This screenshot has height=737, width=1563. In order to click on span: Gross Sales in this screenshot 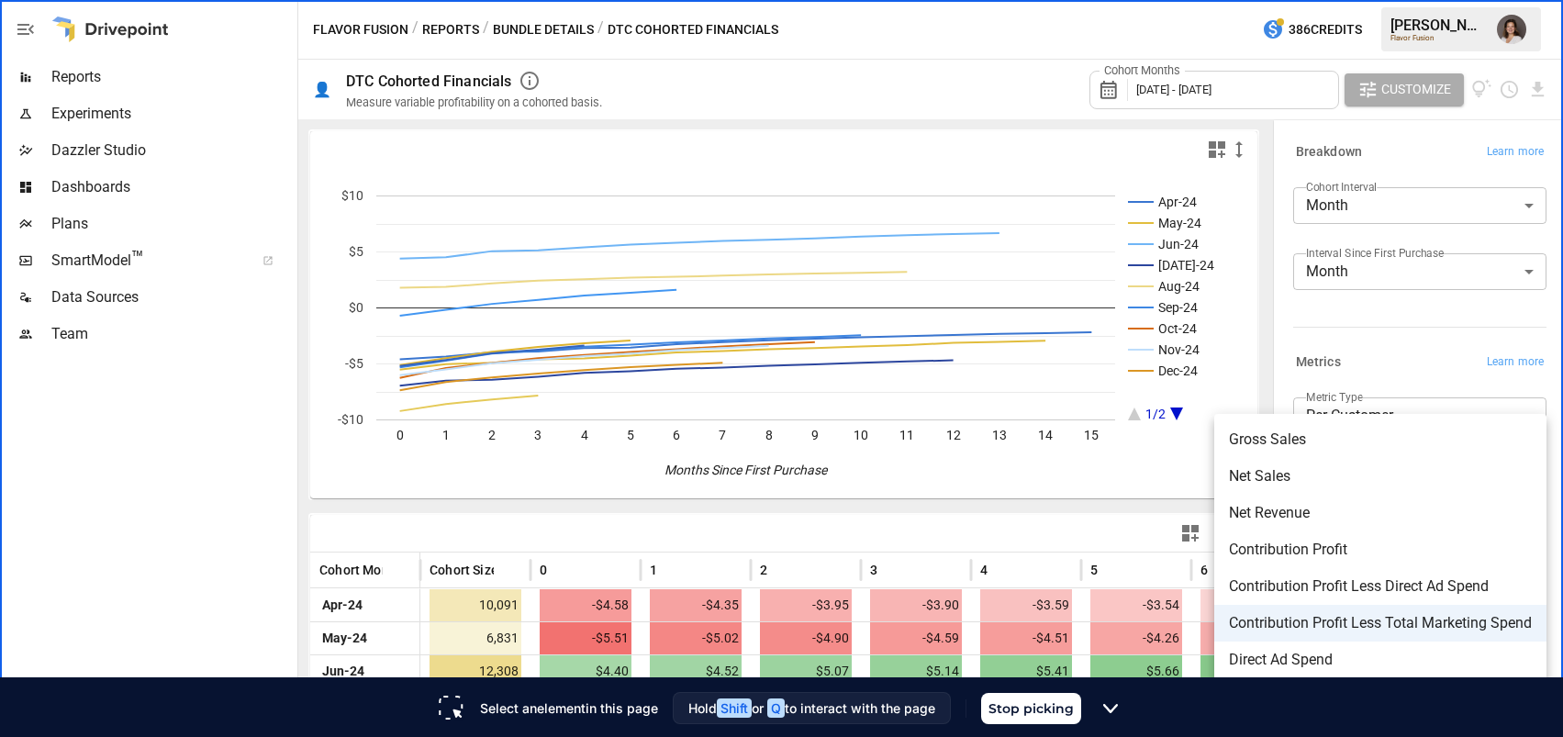, I will do `click(1380, 440)`.